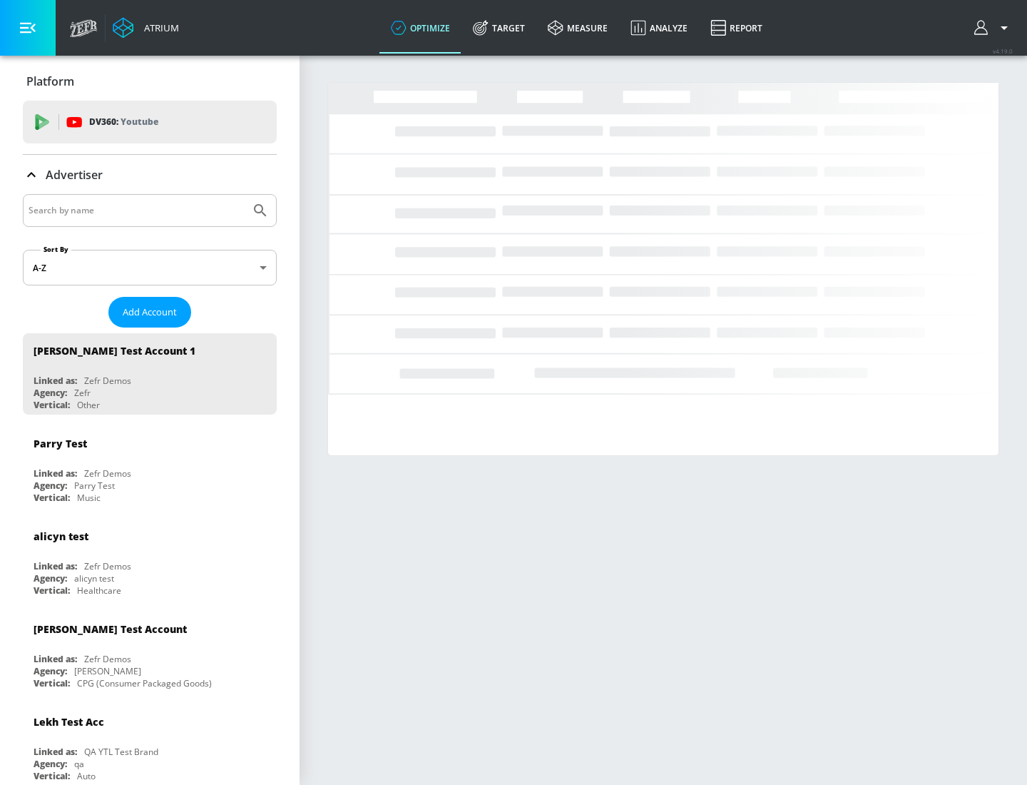 The height and width of the screenshot is (785, 1027). I want to click on div: Advertiser, so click(150, 175).